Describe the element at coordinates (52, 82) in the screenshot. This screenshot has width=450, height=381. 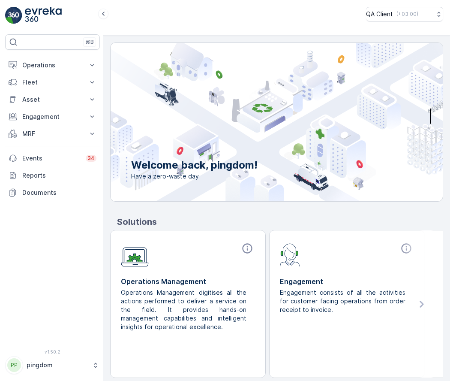
I see `p: Fleet` at that location.